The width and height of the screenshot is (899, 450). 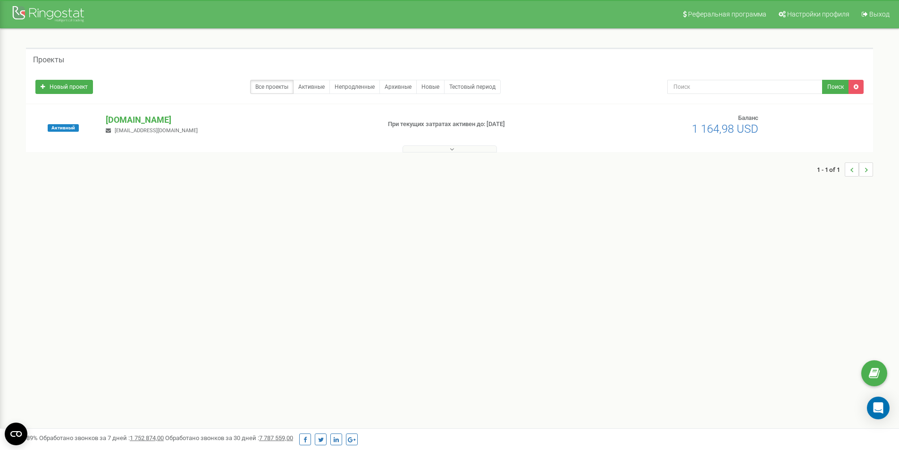 What do you see at coordinates (64, 87) in the screenshot?
I see `a: Новый проект` at bounding box center [64, 87].